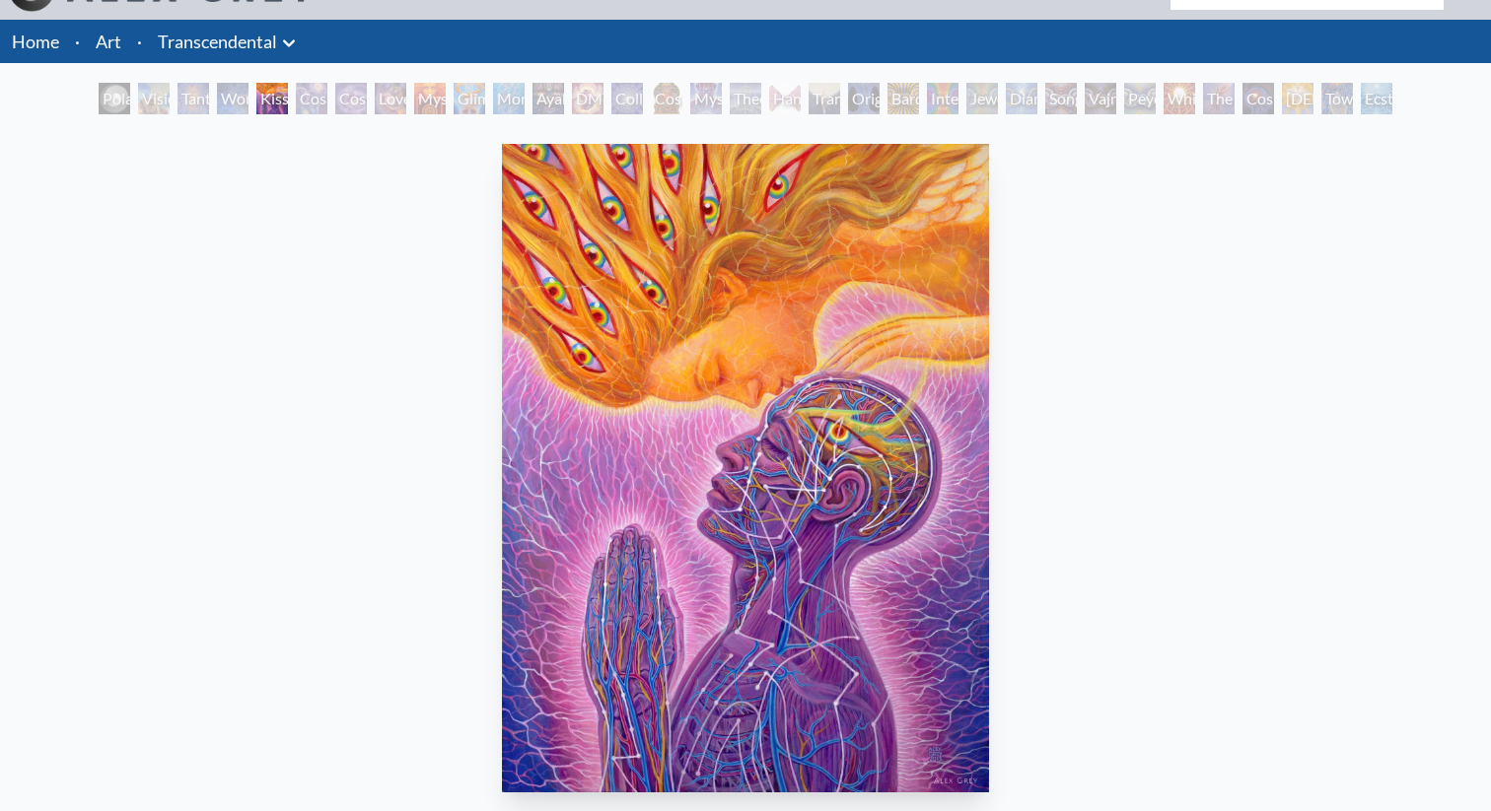 The width and height of the screenshot is (1491, 811). Describe the element at coordinates (982, 99) in the screenshot. I see `div: Jewel Being` at that location.